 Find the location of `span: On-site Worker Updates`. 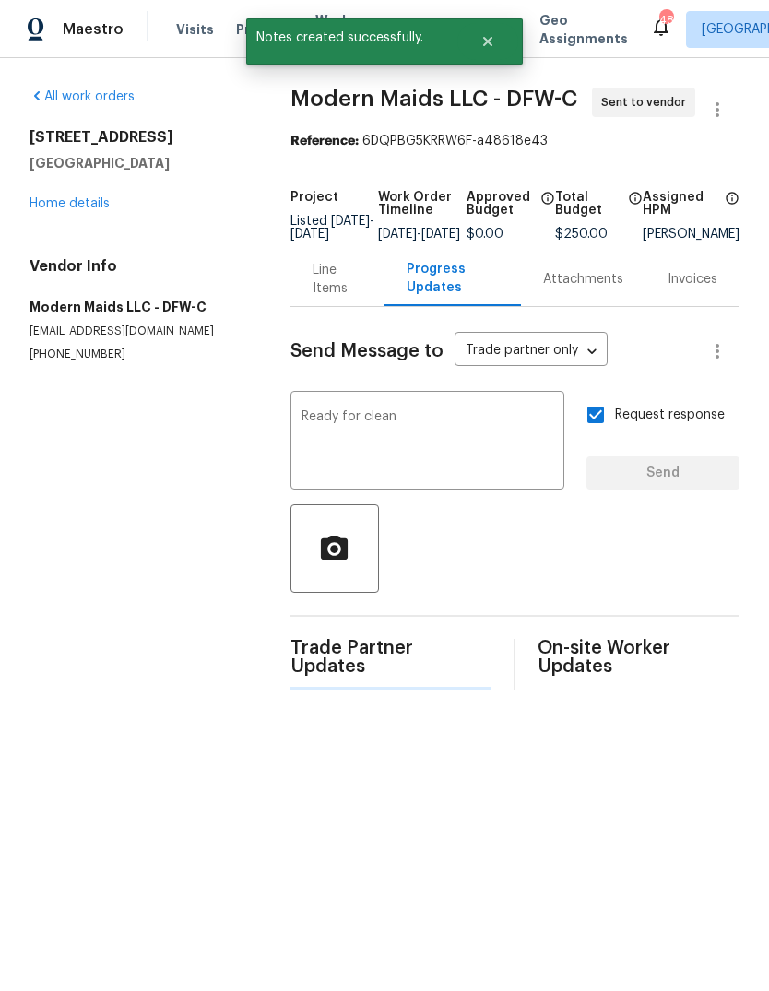

span: On-site Worker Updates is located at coordinates (638, 657).